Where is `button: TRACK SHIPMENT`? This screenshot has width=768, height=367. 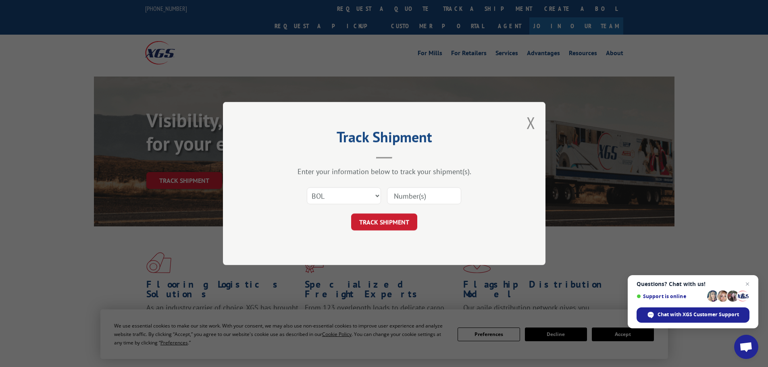
button: TRACK SHIPMENT is located at coordinates (384, 222).